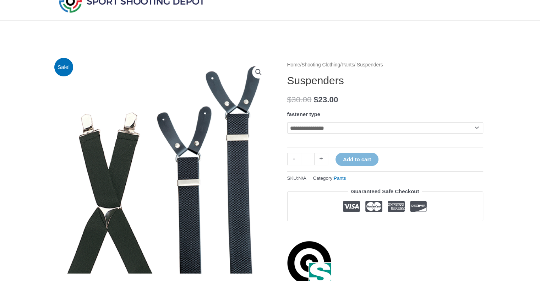 This screenshot has height=281, width=540. Describe the element at coordinates (307, 159) in the screenshot. I see `input: Product quantity` at that location.